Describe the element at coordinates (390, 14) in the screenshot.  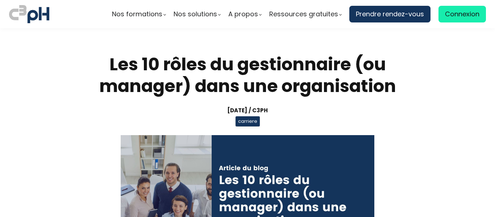
I see `a: Prendre rendez-vous` at that location.